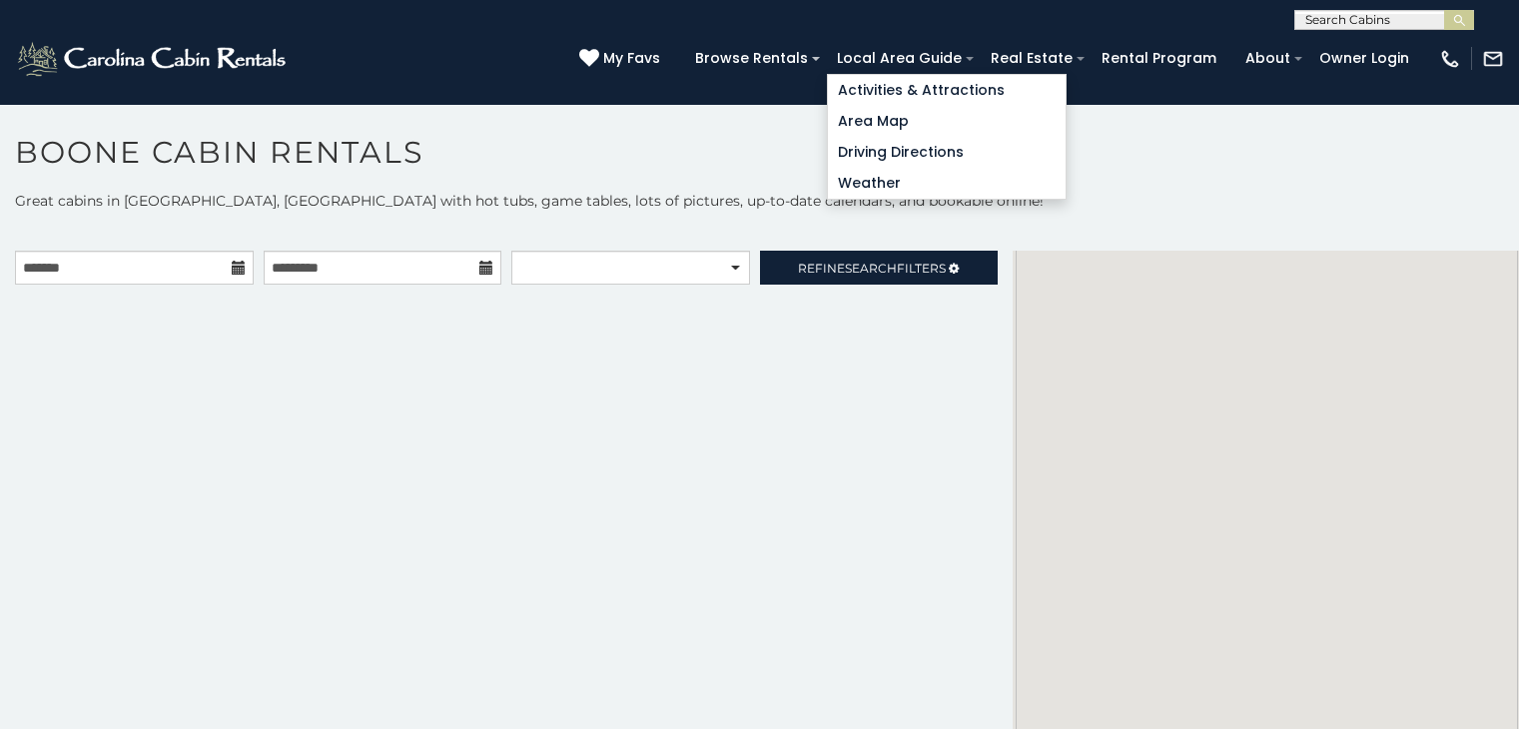 This screenshot has height=729, width=1519. I want to click on img: mail-regular-white.png, so click(1493, 59).